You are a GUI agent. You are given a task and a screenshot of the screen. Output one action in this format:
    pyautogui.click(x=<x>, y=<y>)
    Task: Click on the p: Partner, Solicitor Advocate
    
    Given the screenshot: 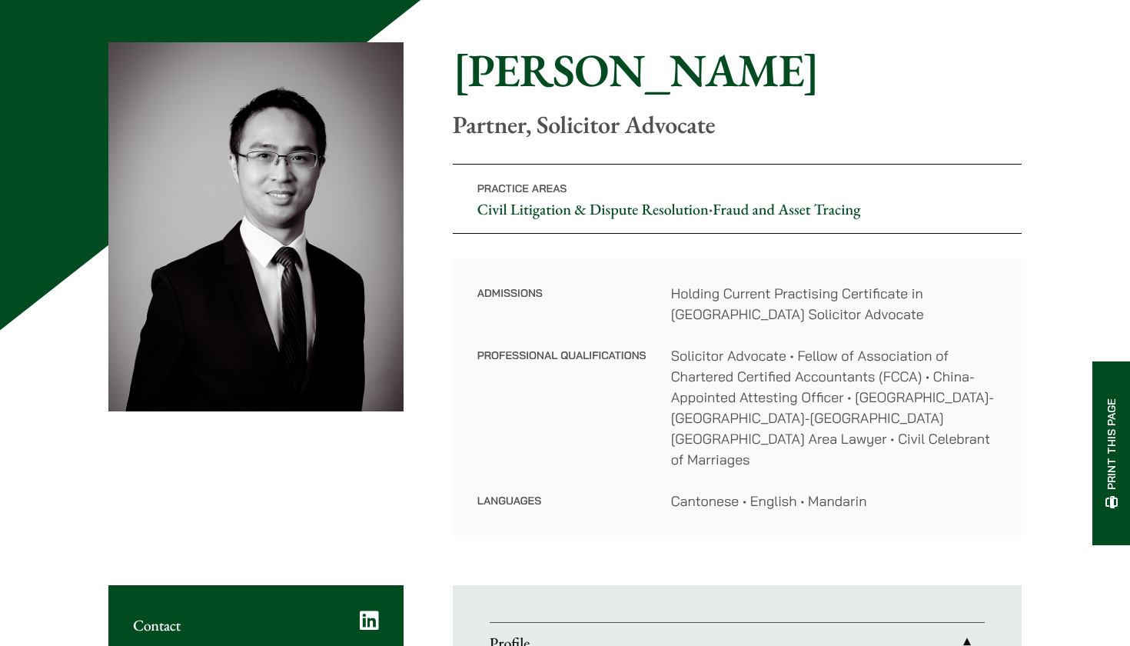 What is the action you would take?
    pyautogui.click(x=737, y=125)
    